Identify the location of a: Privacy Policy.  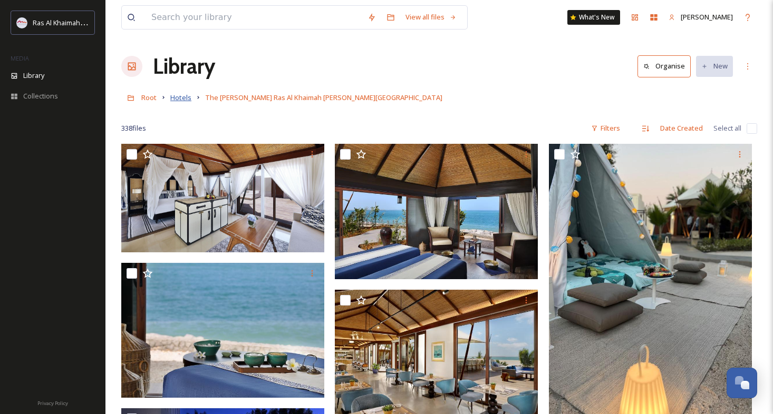
(53, 403).